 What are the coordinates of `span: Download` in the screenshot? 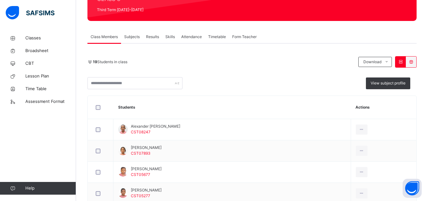 It's located at (372, 62).